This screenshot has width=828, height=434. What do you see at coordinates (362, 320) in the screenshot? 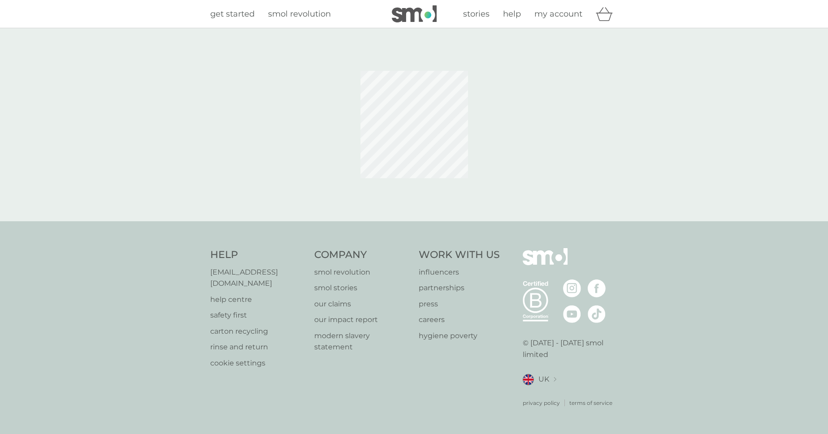
I see `a: our impact report` at bounding box center [362, 320].